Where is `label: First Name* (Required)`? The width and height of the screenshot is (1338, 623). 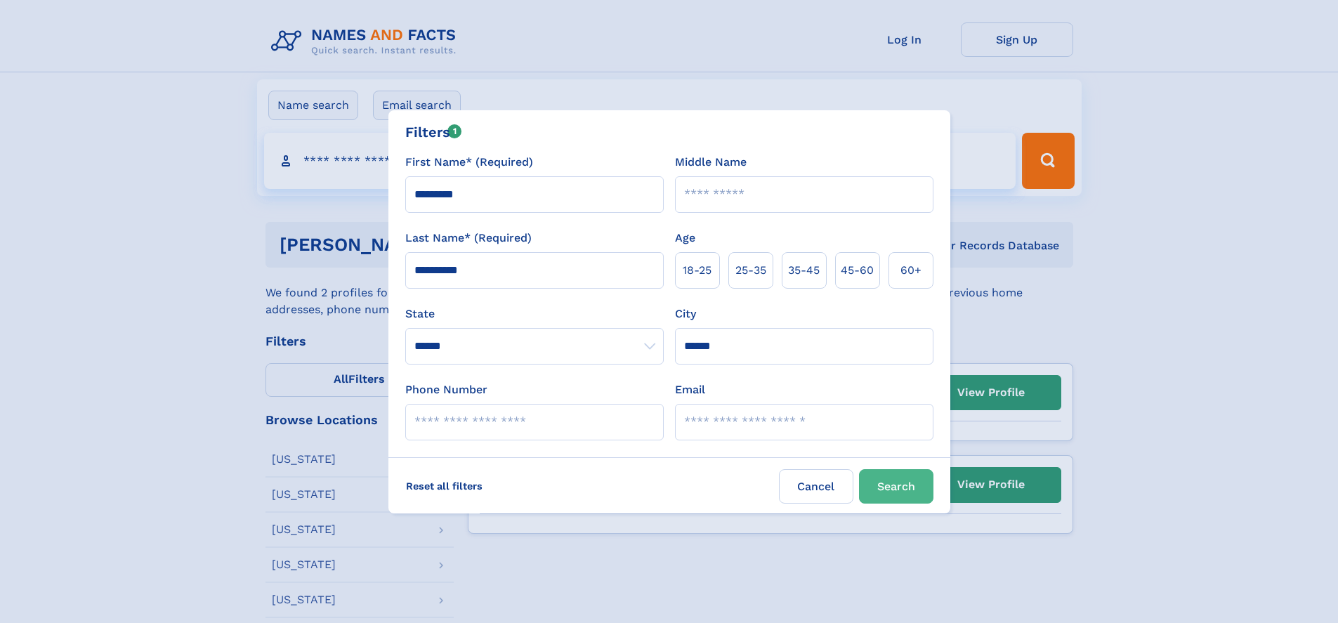 label: First Name* (Required) is located at coordinates (469, 162).